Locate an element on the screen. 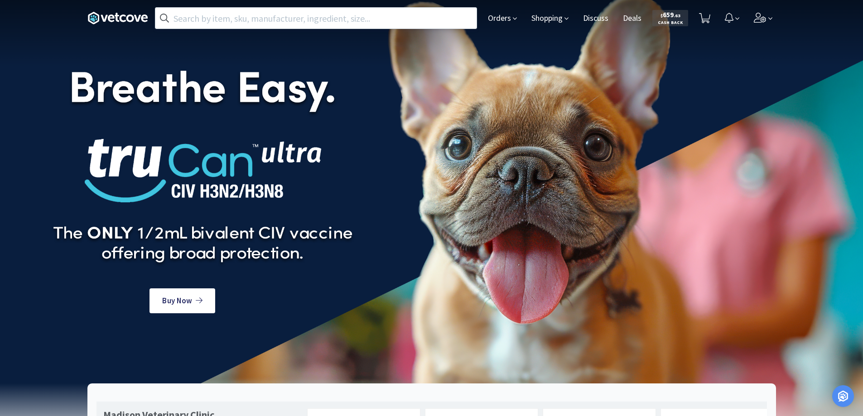  a: Buy Now is located at coordinates (182, 301).